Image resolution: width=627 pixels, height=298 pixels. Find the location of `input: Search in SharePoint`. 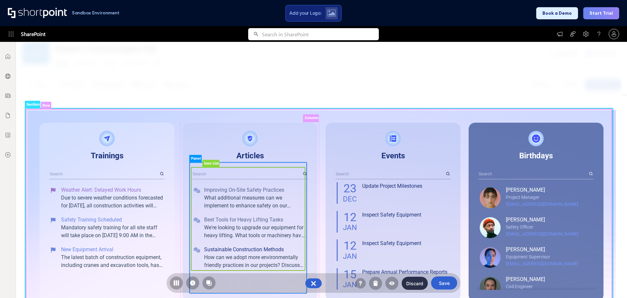

input: Search in SharePoint is located at coordinates (320, 34).